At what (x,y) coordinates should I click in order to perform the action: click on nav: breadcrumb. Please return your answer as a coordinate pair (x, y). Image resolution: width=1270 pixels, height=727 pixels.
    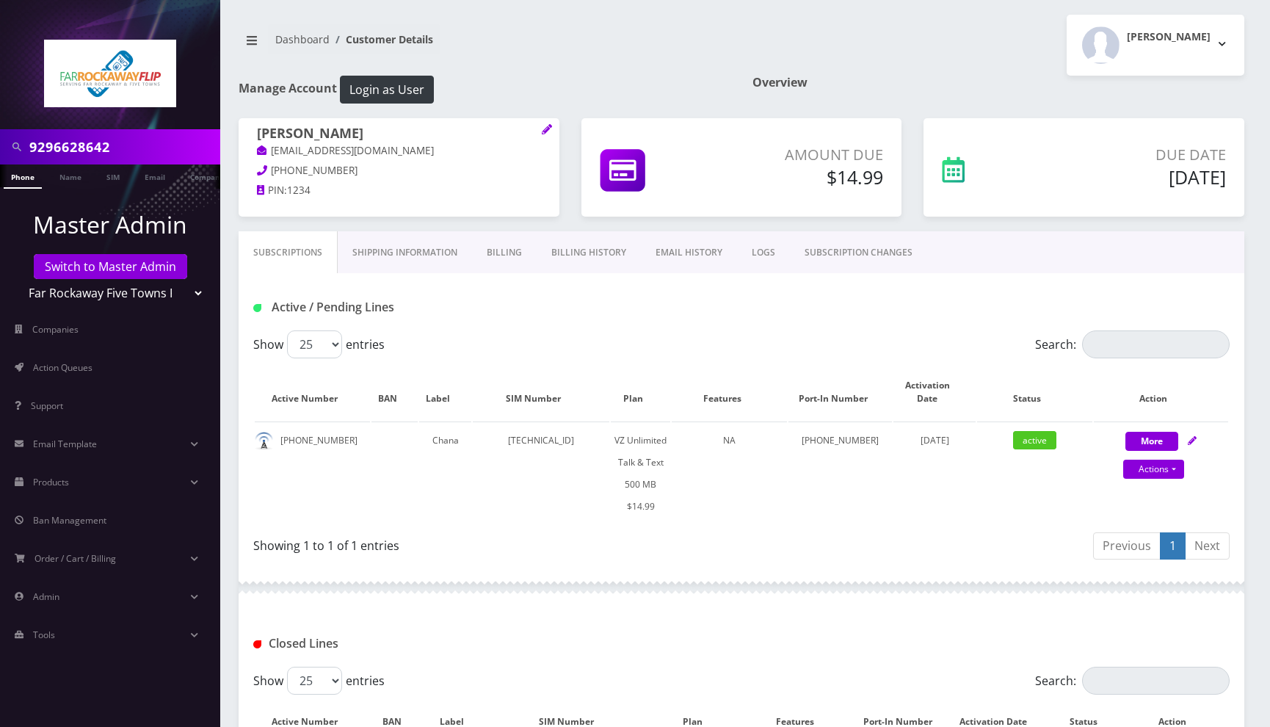
    Looking at the image, I should click on (484, 45).